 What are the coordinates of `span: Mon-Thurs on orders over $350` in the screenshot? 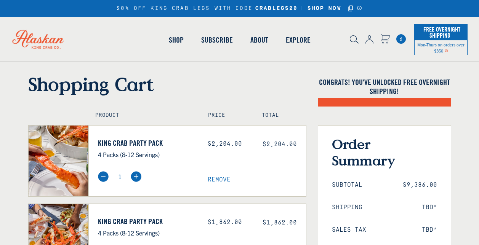 It's located at (441, 48).